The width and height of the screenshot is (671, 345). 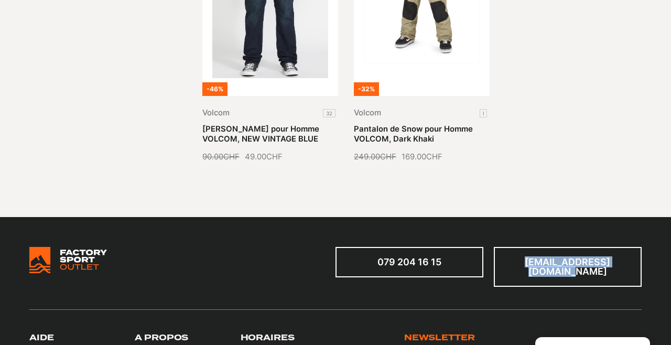 What do you see at coordinates (440, 338) in the screenshot?
I see `h3: Newsletter` at bounding box center [440, 338].